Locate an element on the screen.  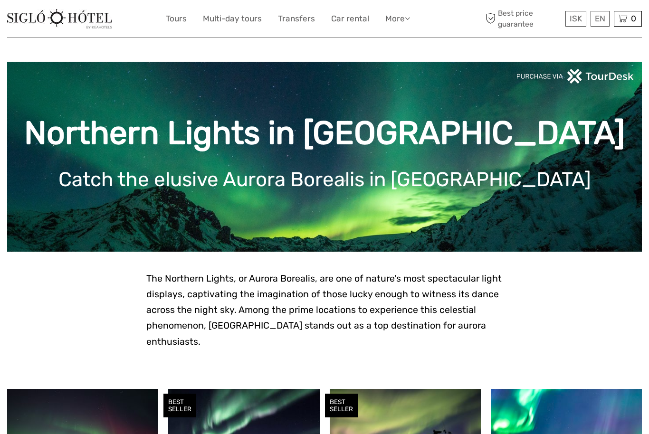
a: More is located at coordinates (397, 19).